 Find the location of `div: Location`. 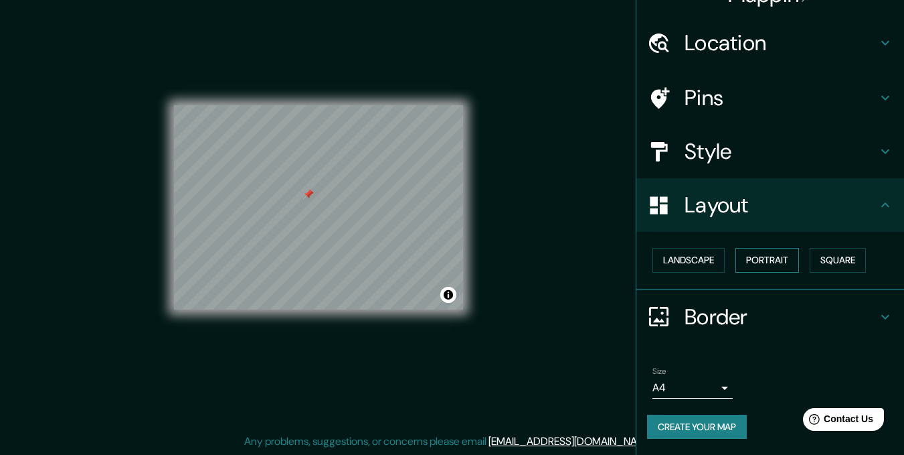

div: Location is located at coordinates (771, 43).